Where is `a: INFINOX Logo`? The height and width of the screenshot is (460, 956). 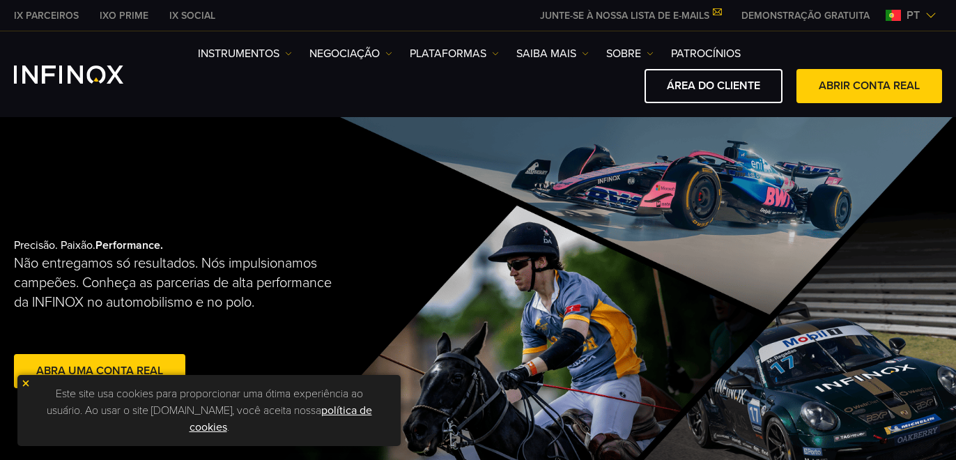 a: INFINOX Logo is located at coordinates (85, 75).